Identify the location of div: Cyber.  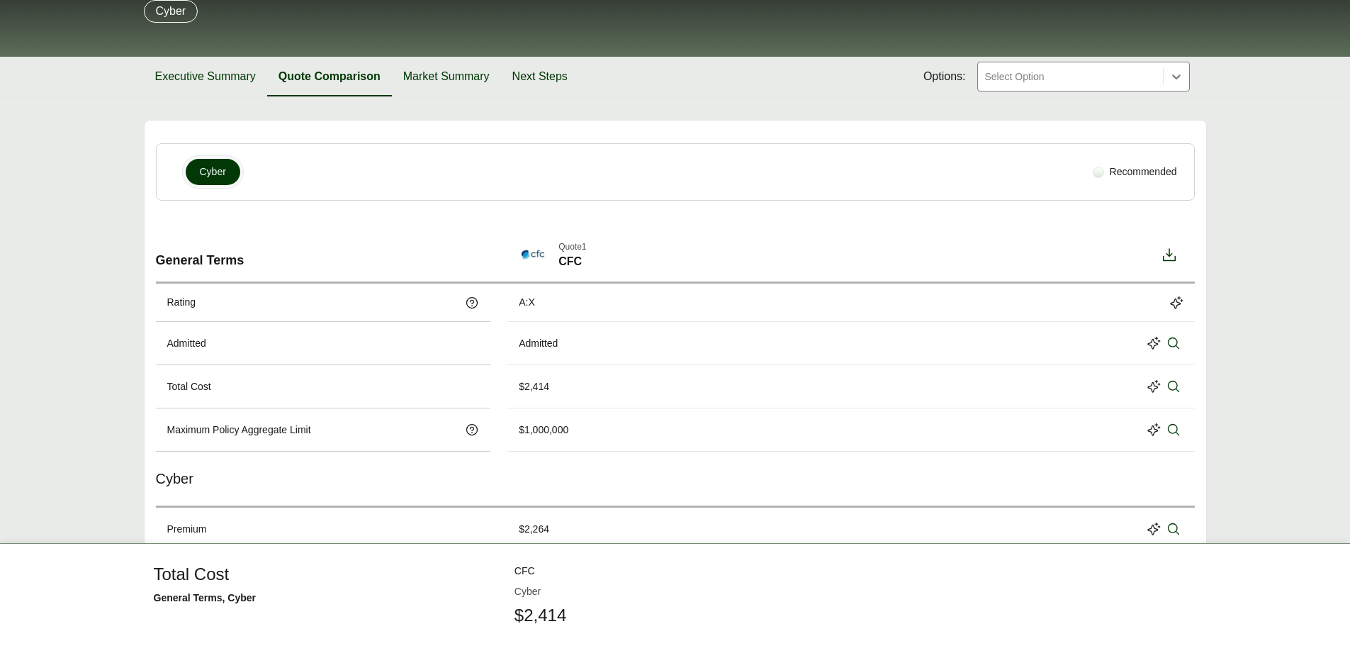
(675, 479).